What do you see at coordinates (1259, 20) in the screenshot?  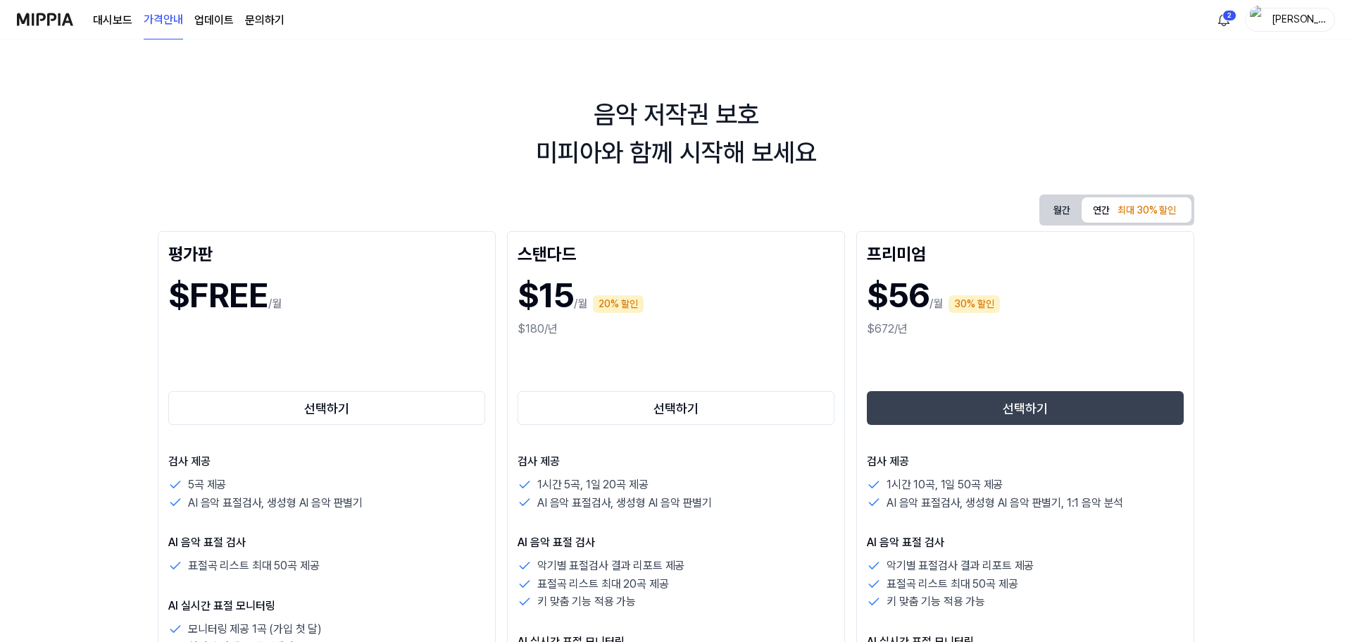 I see `img: profile` at bounding box center [1259, 20].